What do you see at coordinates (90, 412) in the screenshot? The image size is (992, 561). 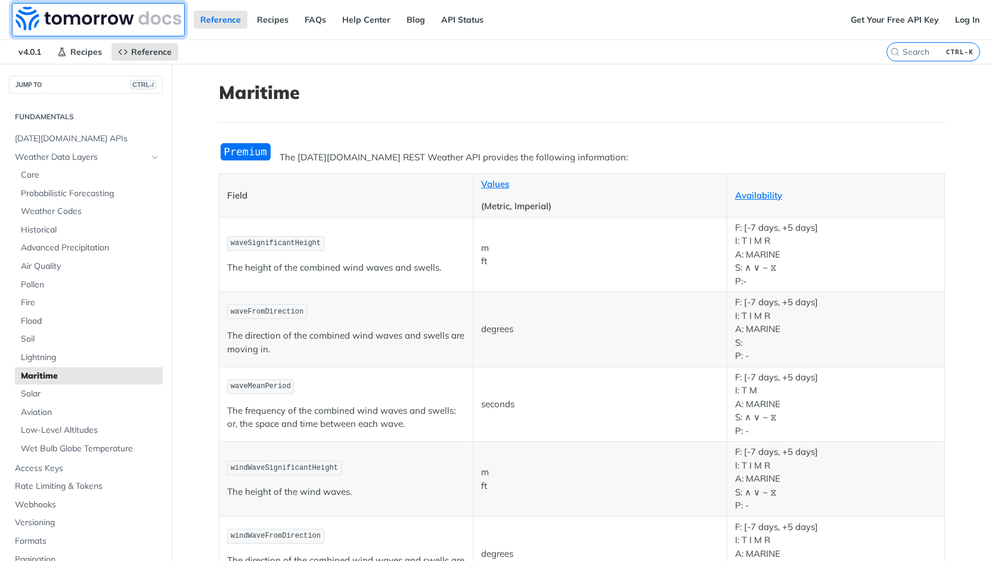 I see `span: Aviation` at bounding box center [90, 412].